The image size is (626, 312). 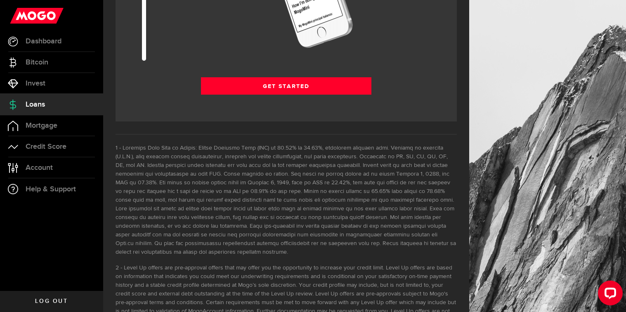 I want to click on span: Help & Support, so click(x=51, y=189).